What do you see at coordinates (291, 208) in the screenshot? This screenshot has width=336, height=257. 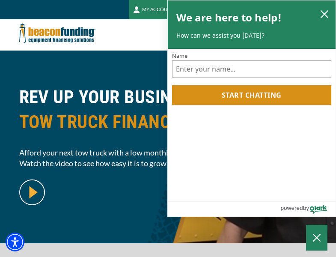 I see `span: powered` at bounding box center [291, 208].